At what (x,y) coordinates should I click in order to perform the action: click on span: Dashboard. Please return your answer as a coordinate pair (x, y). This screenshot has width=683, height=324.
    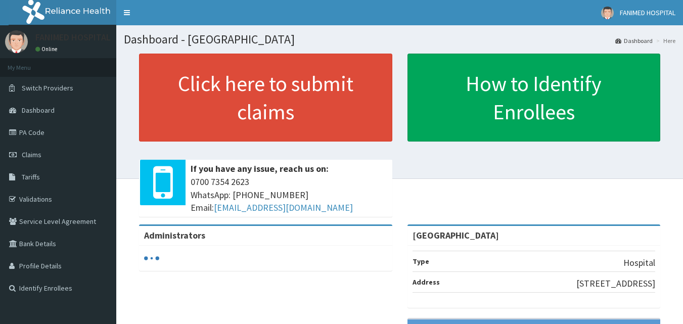
    Looking at the image, I should click on (38, 110).